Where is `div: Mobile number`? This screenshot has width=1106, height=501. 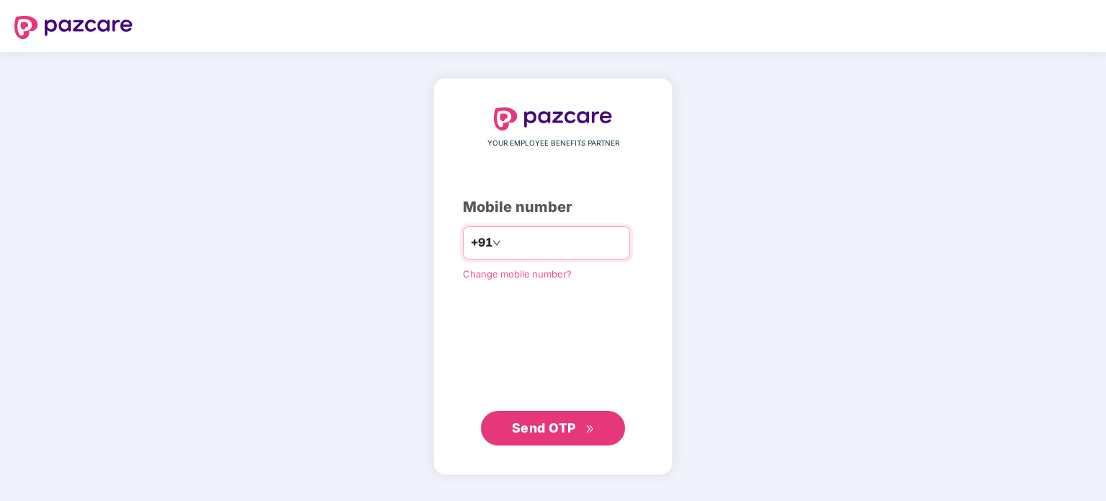 div: Mobile number is located at coordinates (553, 207).